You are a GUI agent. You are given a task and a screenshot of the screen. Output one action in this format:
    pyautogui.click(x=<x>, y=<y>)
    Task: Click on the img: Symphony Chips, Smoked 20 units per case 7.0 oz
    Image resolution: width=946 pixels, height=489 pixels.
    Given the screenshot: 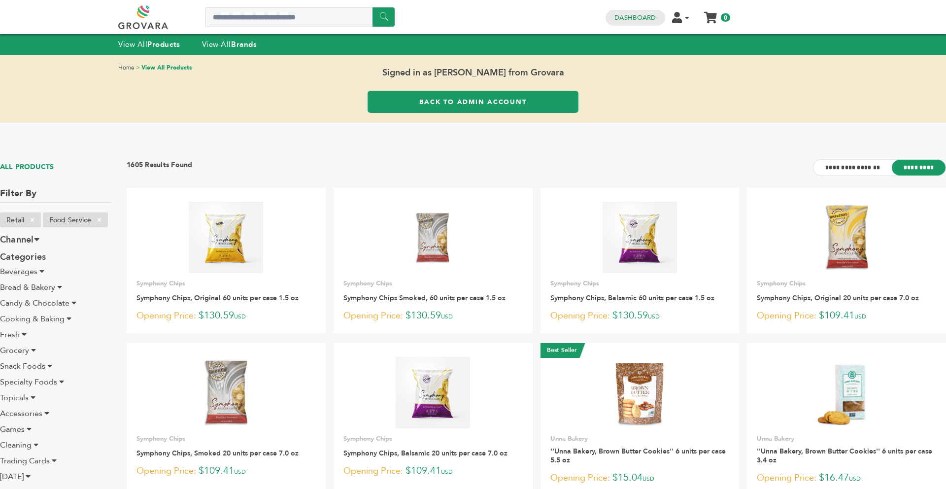 What is the action you would take?
    pyautogui.click(x=226, y=392)
    